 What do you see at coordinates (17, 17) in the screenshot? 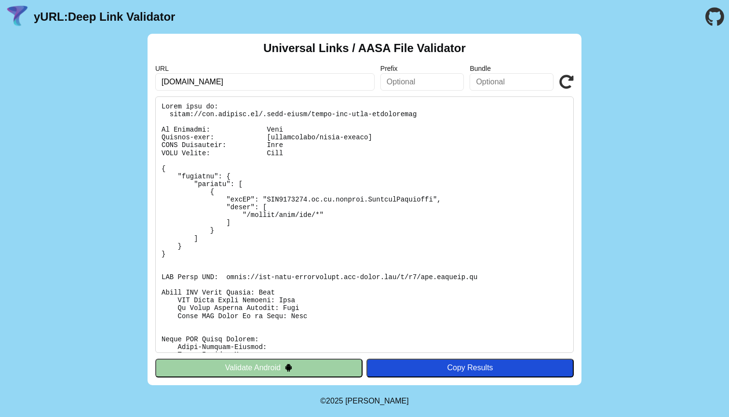
I see `img: yURL Logo` at bounding box center [17, 17].